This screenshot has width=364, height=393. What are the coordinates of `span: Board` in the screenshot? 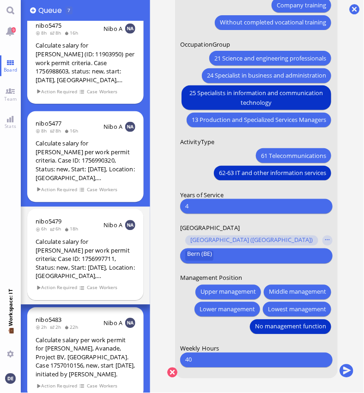 It's located at (10, 70).